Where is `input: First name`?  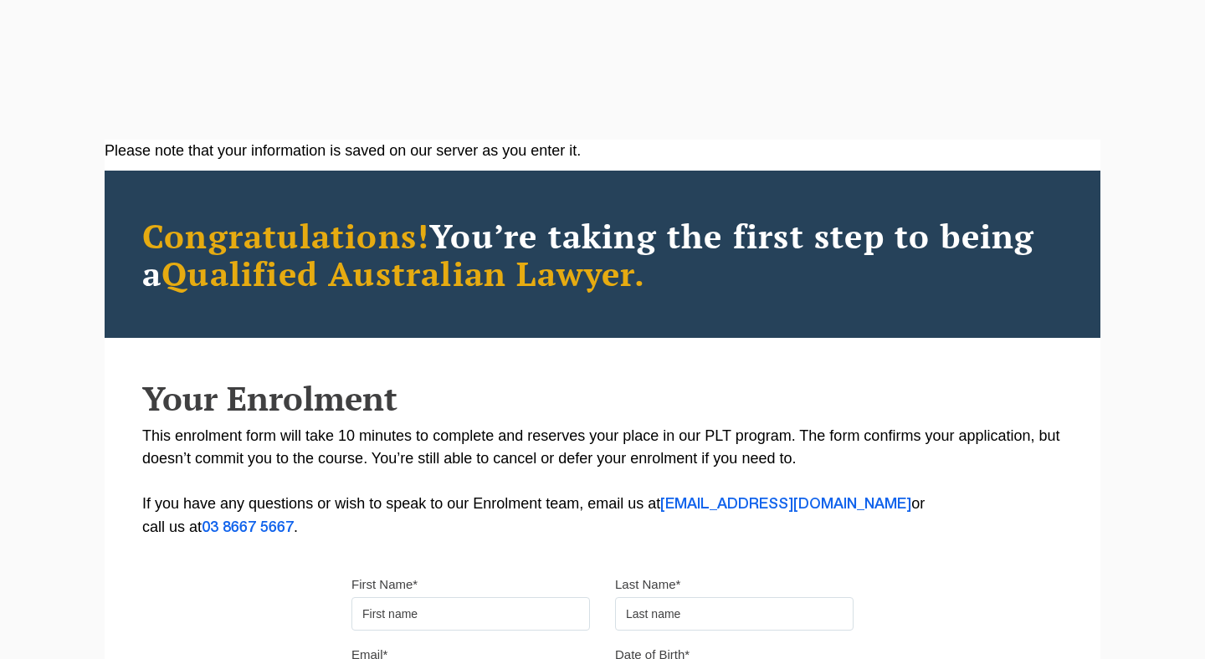 input: First name is located at coordinates (470, 614).